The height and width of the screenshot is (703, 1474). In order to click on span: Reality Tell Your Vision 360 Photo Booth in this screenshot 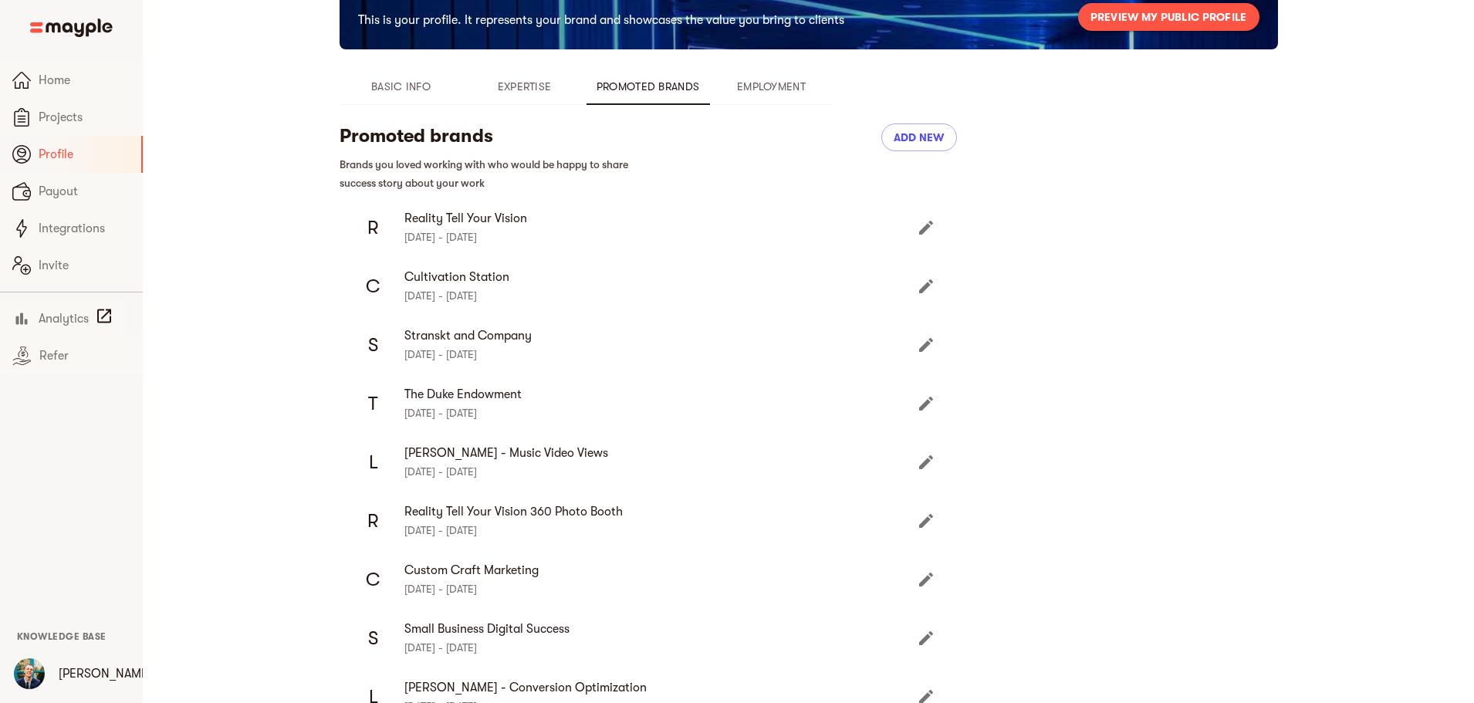, I will do `click(662, 512)`.